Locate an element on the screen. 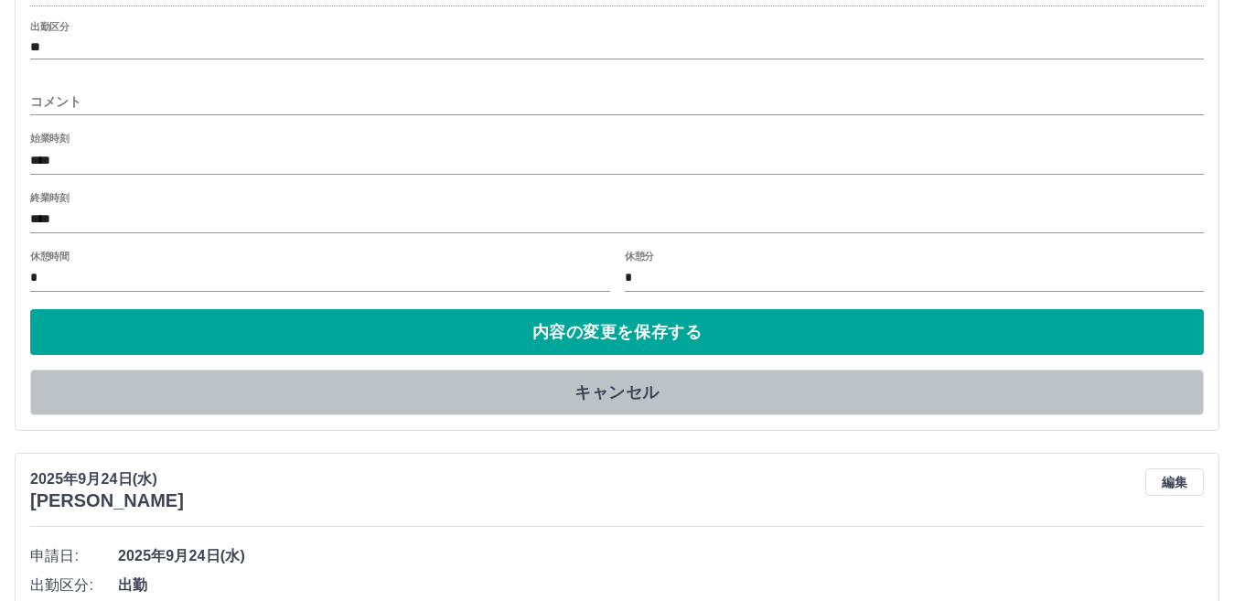 The image size is (1234, 601). label: 始業時刻 is located at coordinates (49, 138).